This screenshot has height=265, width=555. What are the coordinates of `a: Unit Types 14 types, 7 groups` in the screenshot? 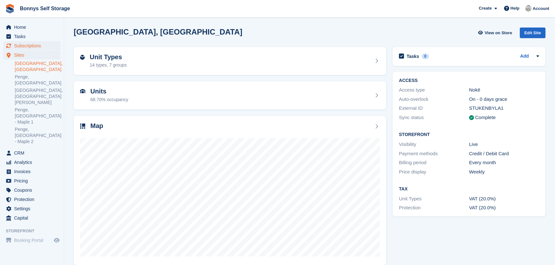 It's located at (230, 61).